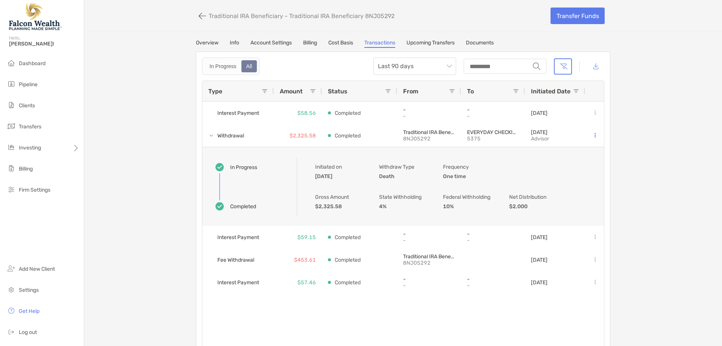 The height and width of the screenshot is (346, 722). Describe the element at coordinates (383, 206) in the screenshot. I see `b: 4 %` at that location.